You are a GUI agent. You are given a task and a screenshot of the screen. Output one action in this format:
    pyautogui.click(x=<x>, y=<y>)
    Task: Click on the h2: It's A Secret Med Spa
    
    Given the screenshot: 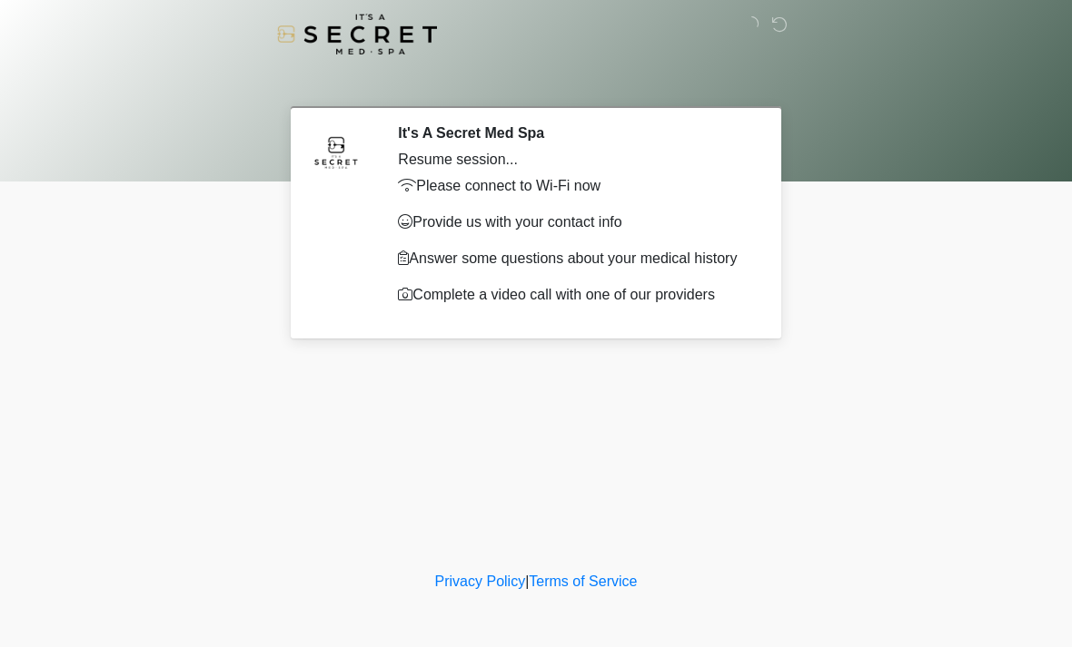 What is the action you would take?
    pyautogui.click(x=573, y=133)
    